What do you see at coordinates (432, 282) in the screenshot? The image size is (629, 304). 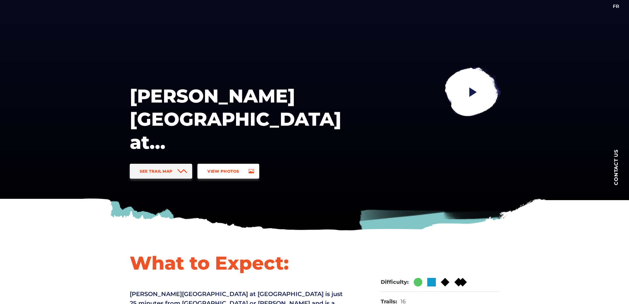 I see `img: Blue Square` at bounding box center [432, 282].